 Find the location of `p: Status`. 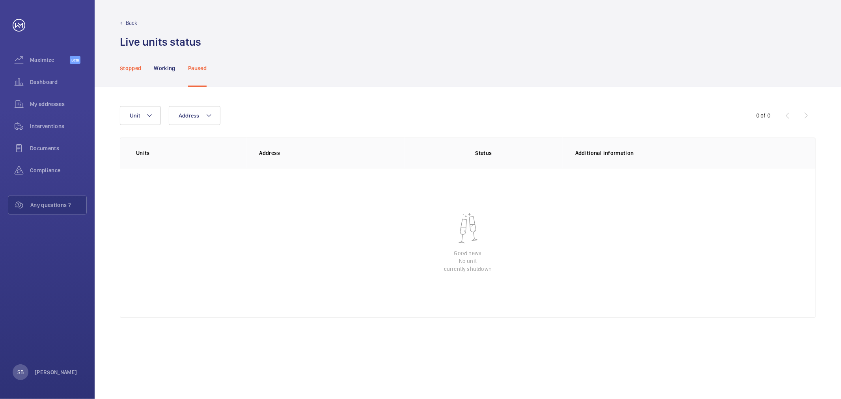

p: Status is located at coordinates (483, 153).